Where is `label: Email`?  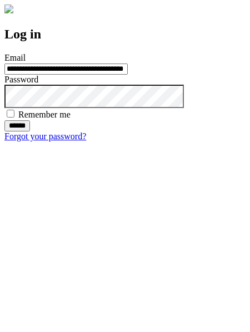
label: Email is located at coordinates (15, 57).